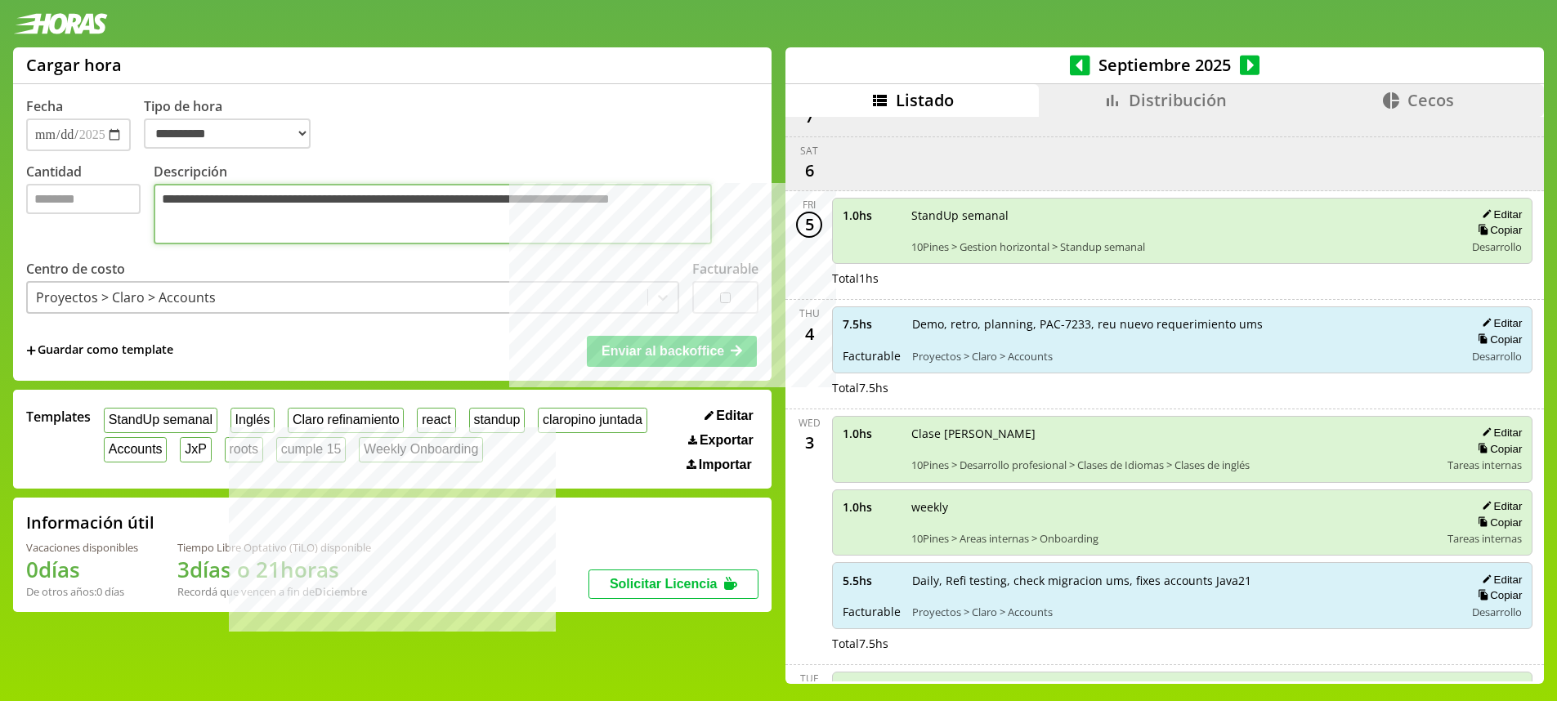 The width and height of the screenshot is (1557, 701). Describe the element at coordinates (809, 423) in the screenshot. I see `div: Wed` at that location.